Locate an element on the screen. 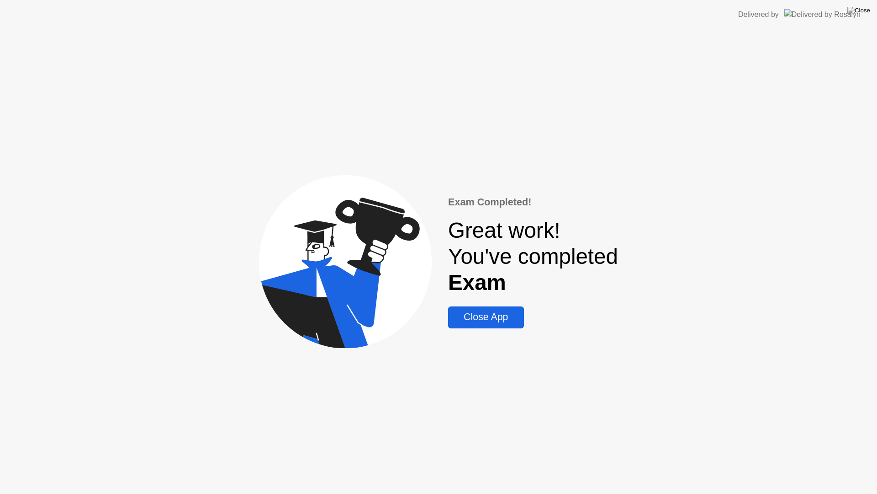 Image resolution: width=877 pixels, height=494 pixels. button: Close App is located at coordinates (486, 317).